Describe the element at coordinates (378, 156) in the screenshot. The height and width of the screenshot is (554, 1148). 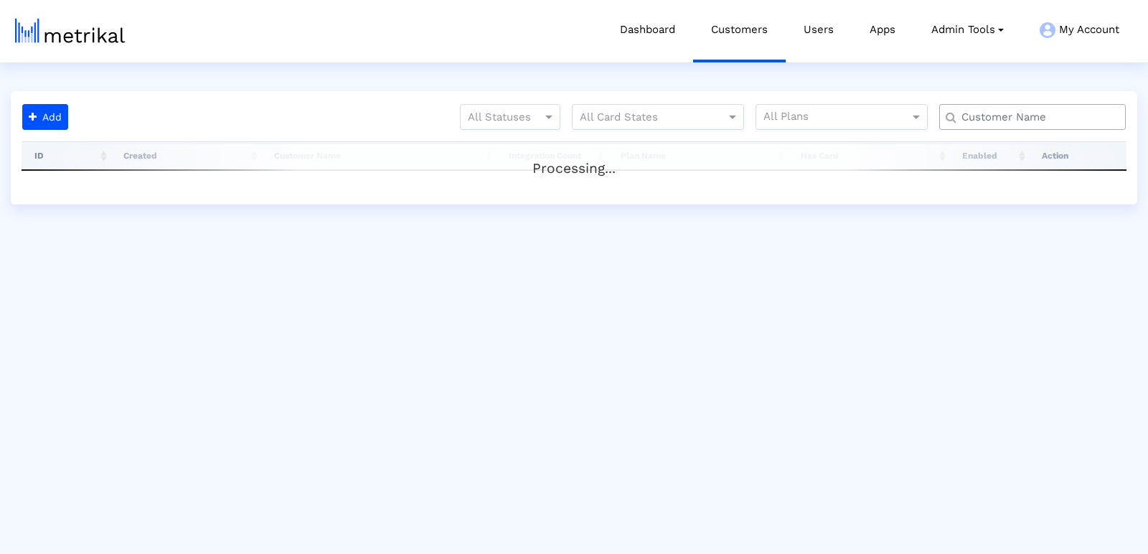
I see `th: Customer Name` at that location.